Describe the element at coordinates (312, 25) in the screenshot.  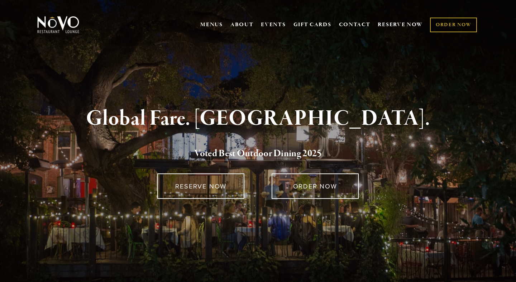
I see `a: GIFT CARDS` at that location.